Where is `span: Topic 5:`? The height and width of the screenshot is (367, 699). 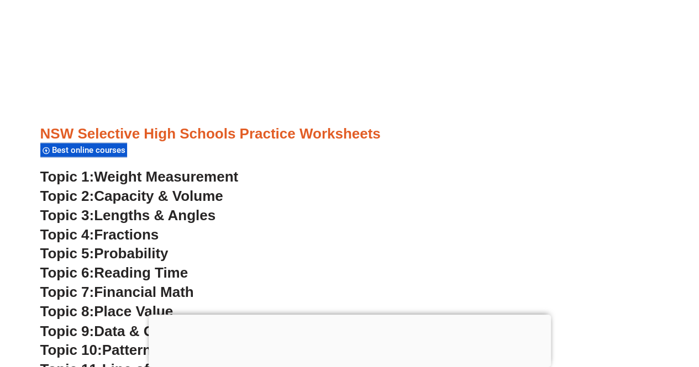
span: Topic 5: is located at coordinates (67, 253).